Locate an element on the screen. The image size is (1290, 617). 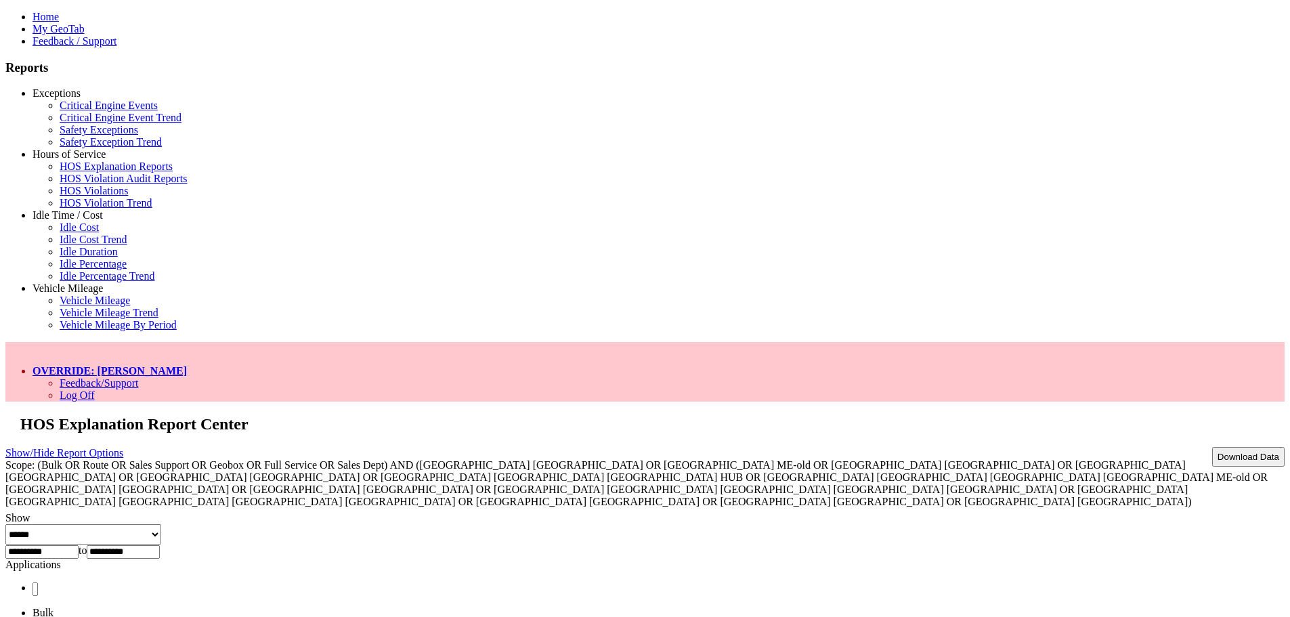
h2: HOS Explanation Report Center is located at coordinates (652, 424).